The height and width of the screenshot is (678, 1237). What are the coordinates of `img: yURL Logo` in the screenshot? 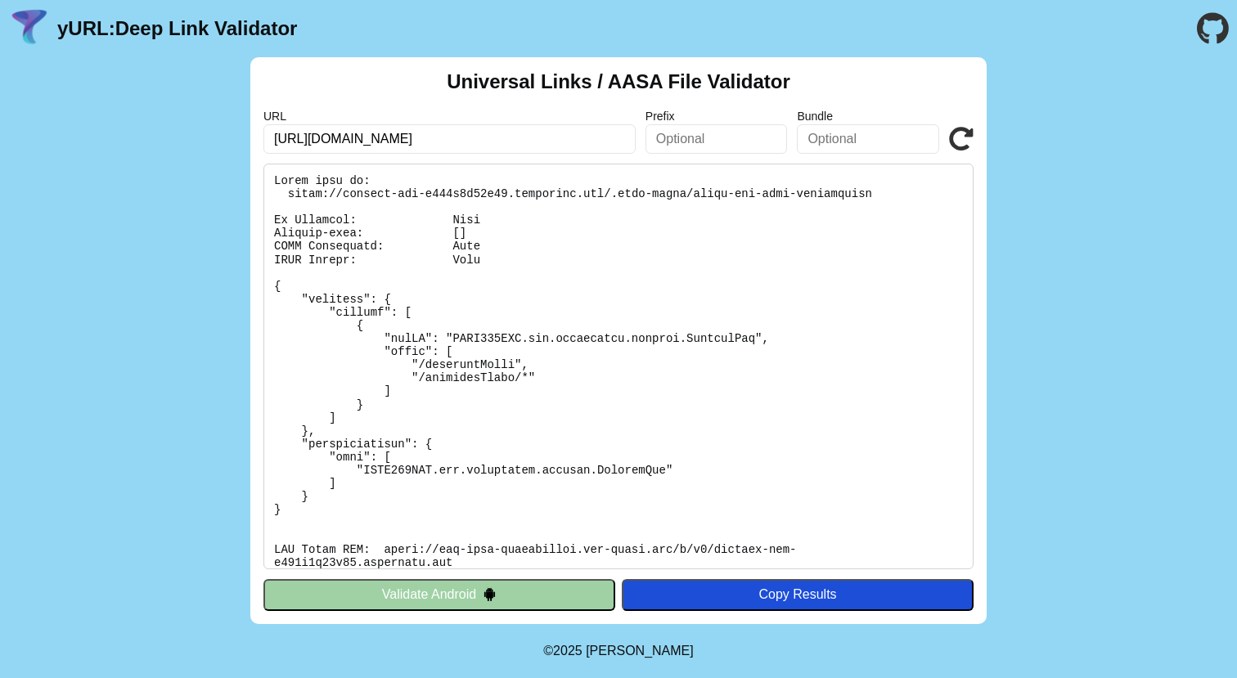 It's located at (29, 29).